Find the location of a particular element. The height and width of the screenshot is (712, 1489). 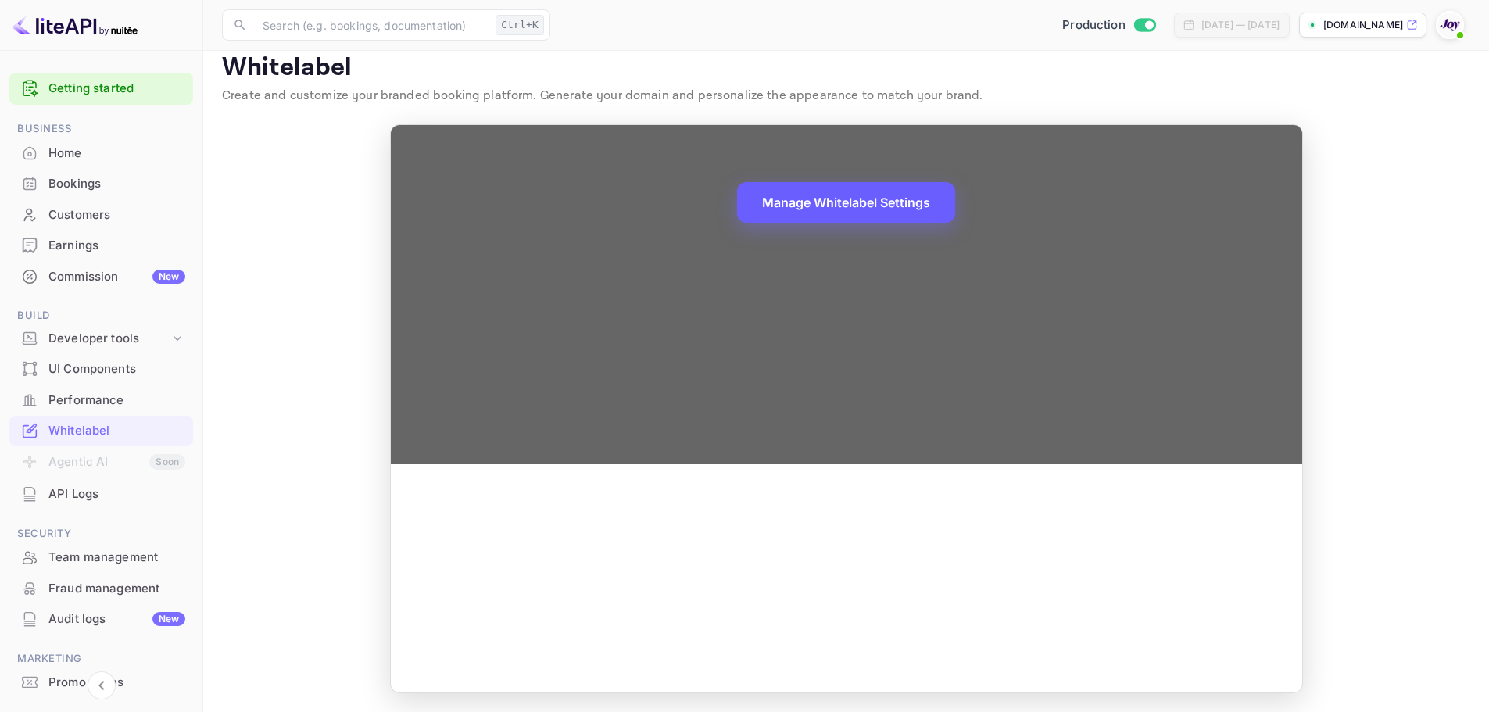

div: Switch to Sandbox mode is located at coordinates (1108, 25).